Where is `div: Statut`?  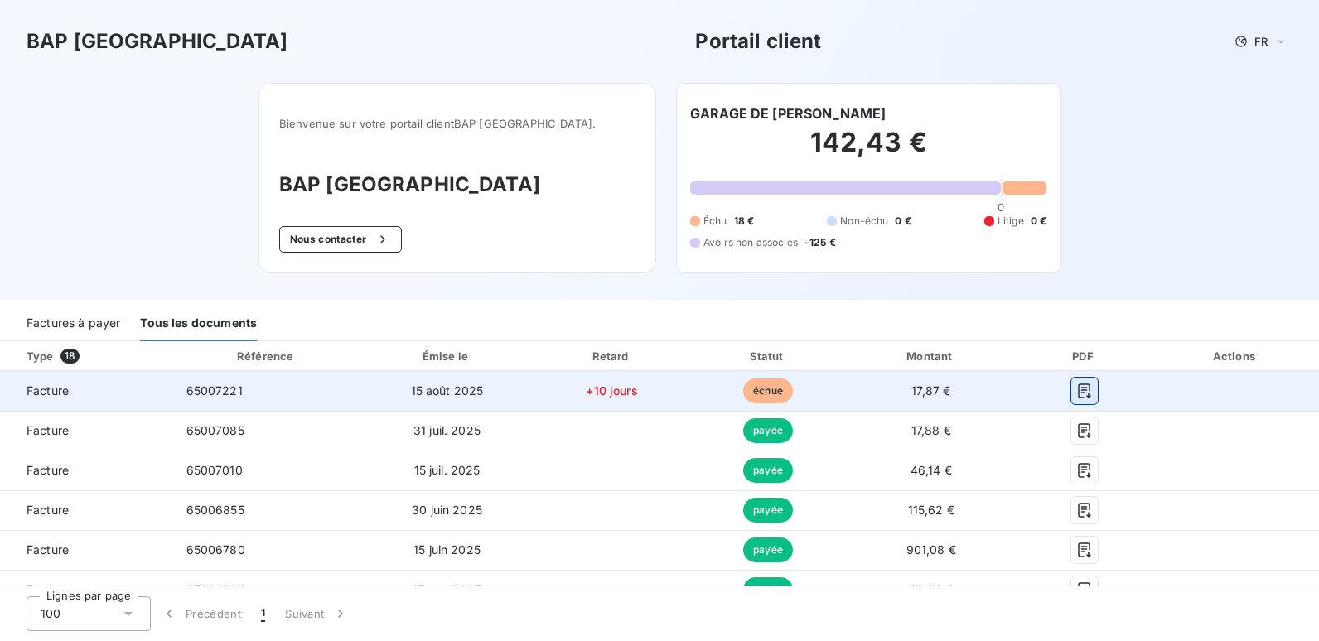
div: Statut is located at coordinates (768, 356).